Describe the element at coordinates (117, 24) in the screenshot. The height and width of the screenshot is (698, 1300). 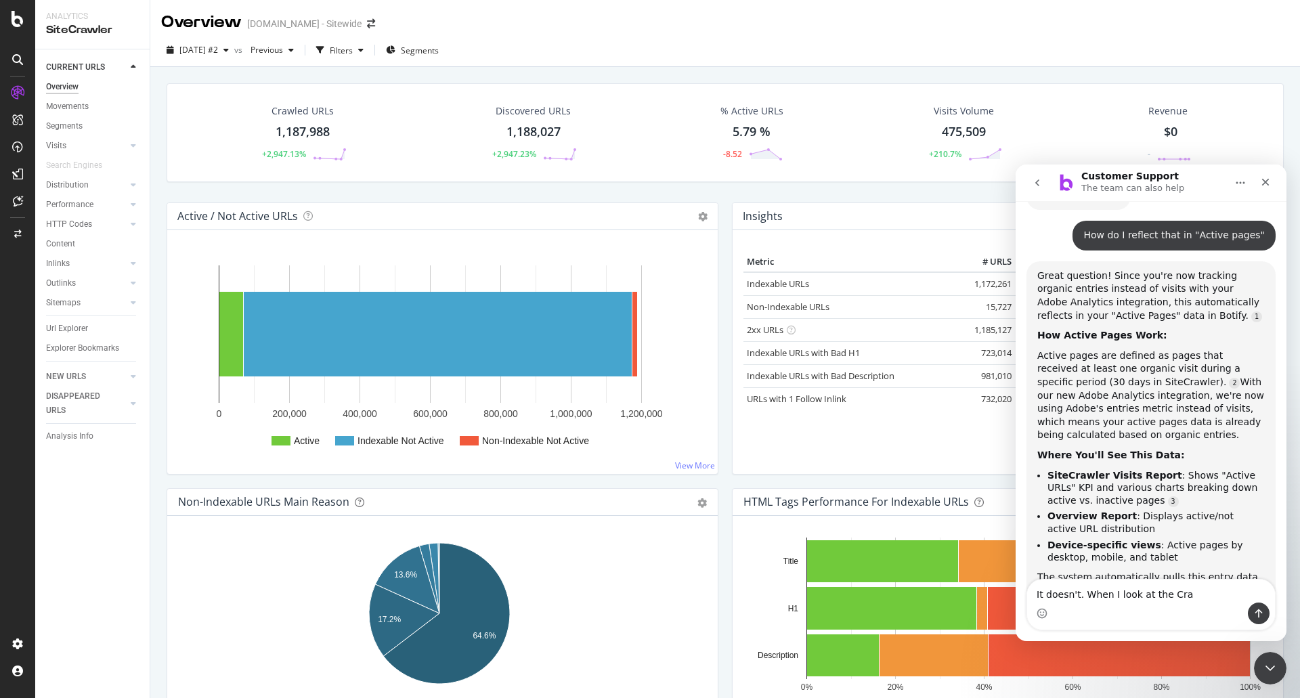
I see `p: The team can also help` at that location.